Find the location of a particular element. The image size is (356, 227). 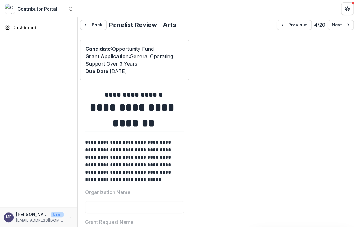

h2: Panelist Review - Arts is located at coordinates (143, 25).